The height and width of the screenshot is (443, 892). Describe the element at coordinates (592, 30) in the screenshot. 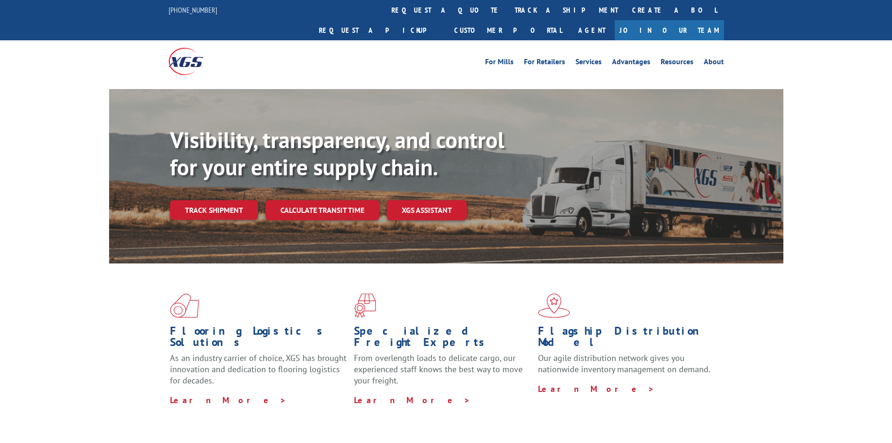

I see `a: Agent` at that location.